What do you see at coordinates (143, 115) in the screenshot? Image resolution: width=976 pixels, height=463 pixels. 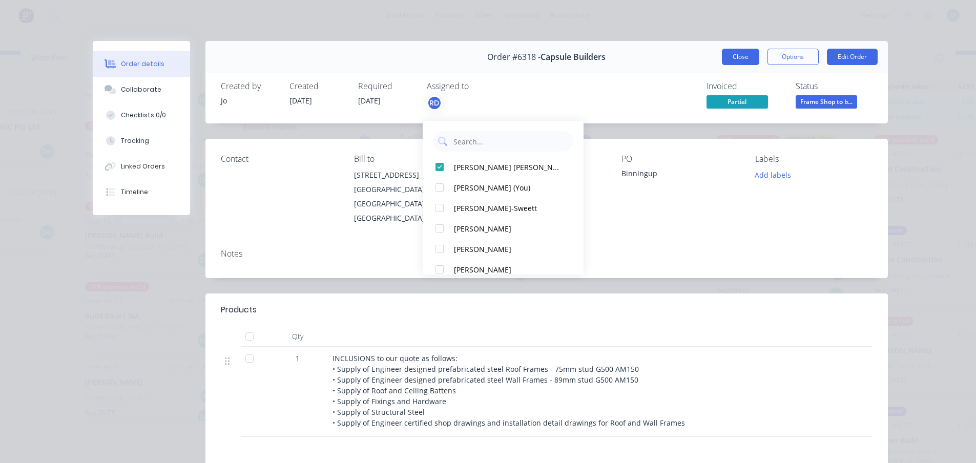 I see `div: Checklists 0/0` at bounding box center [143, 115].